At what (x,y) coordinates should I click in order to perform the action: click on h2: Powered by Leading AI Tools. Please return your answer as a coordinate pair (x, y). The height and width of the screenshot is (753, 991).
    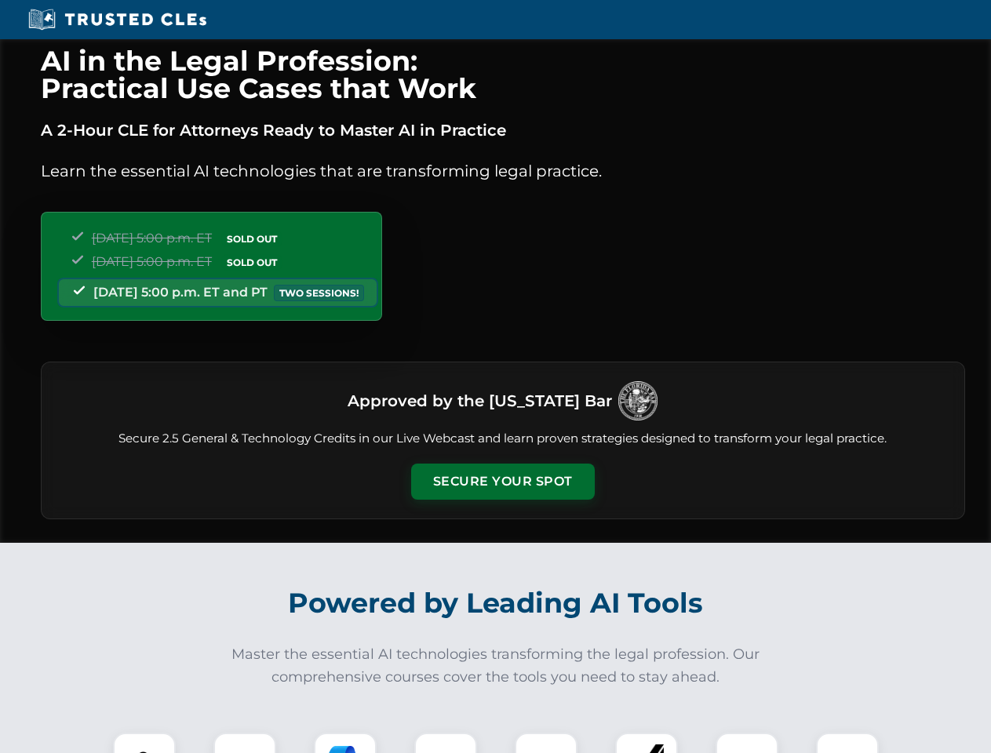
    Looking at the image, I should click on (496, 603).